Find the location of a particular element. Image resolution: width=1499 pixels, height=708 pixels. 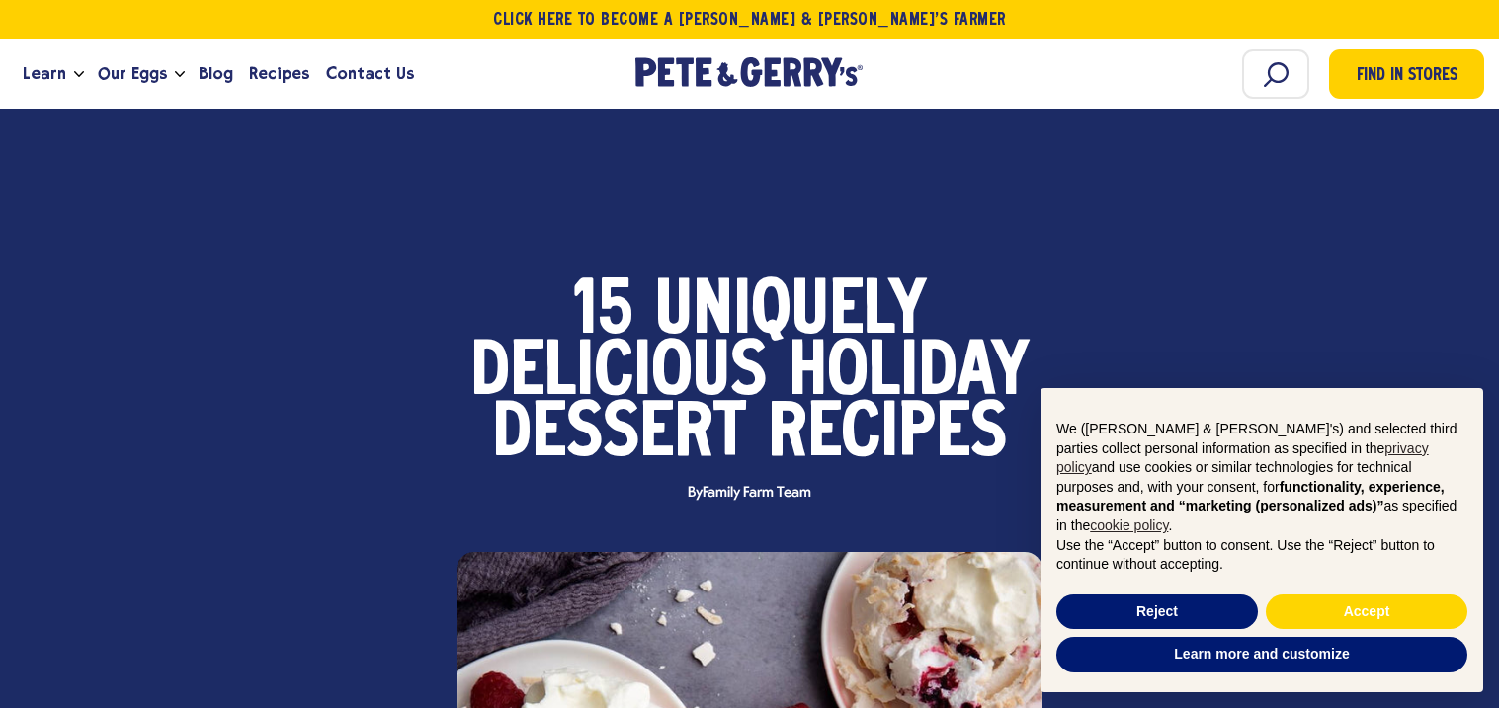

span: Blog is located at coordinates (215, 73).